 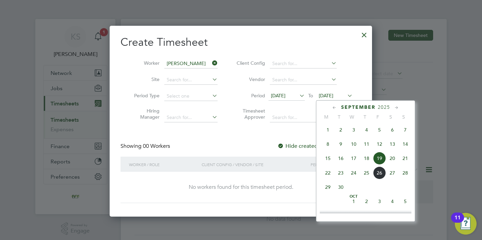 What do you see at coordinates (254, 164) in the screenshot?
I see `div: Client Config / Vendor / Site` at bounding box center [254, 164].